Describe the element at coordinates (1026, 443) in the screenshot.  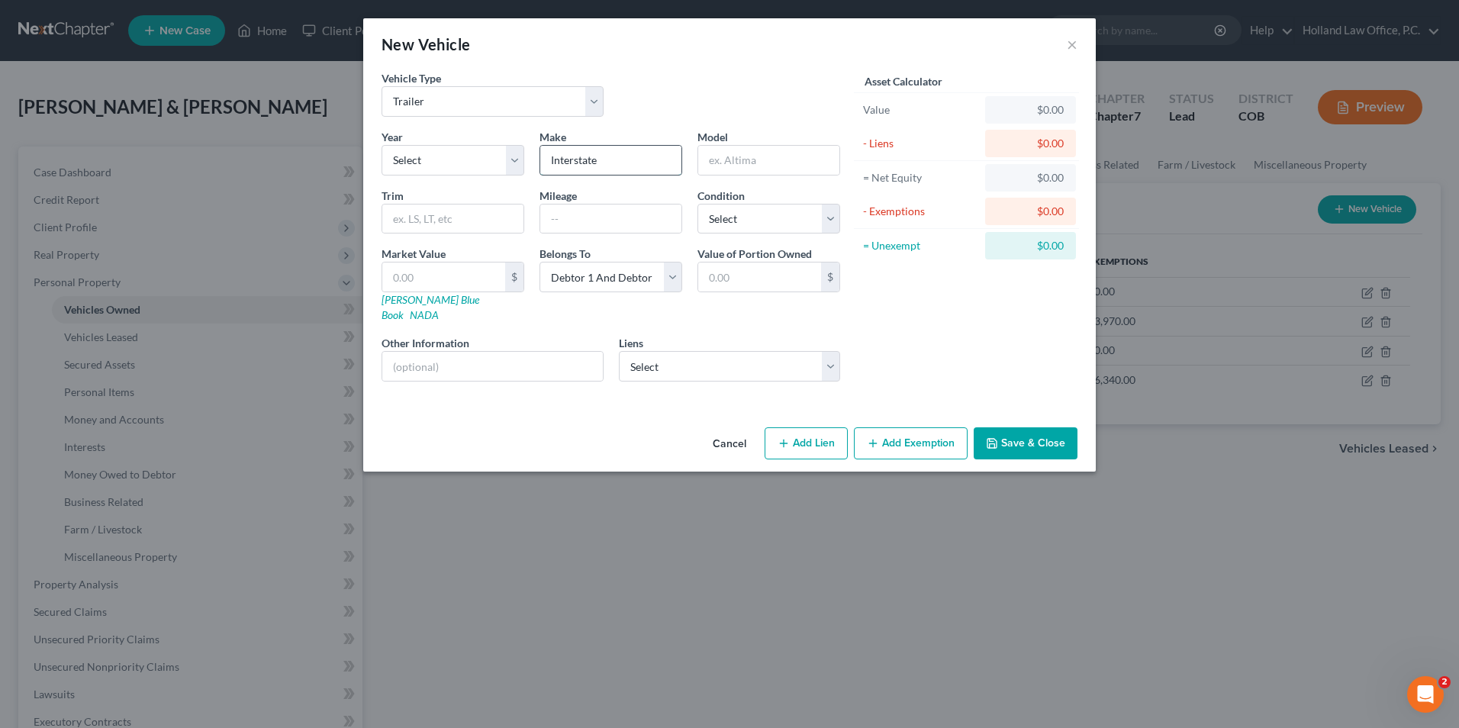
I see `button: Save & Close` at that location.